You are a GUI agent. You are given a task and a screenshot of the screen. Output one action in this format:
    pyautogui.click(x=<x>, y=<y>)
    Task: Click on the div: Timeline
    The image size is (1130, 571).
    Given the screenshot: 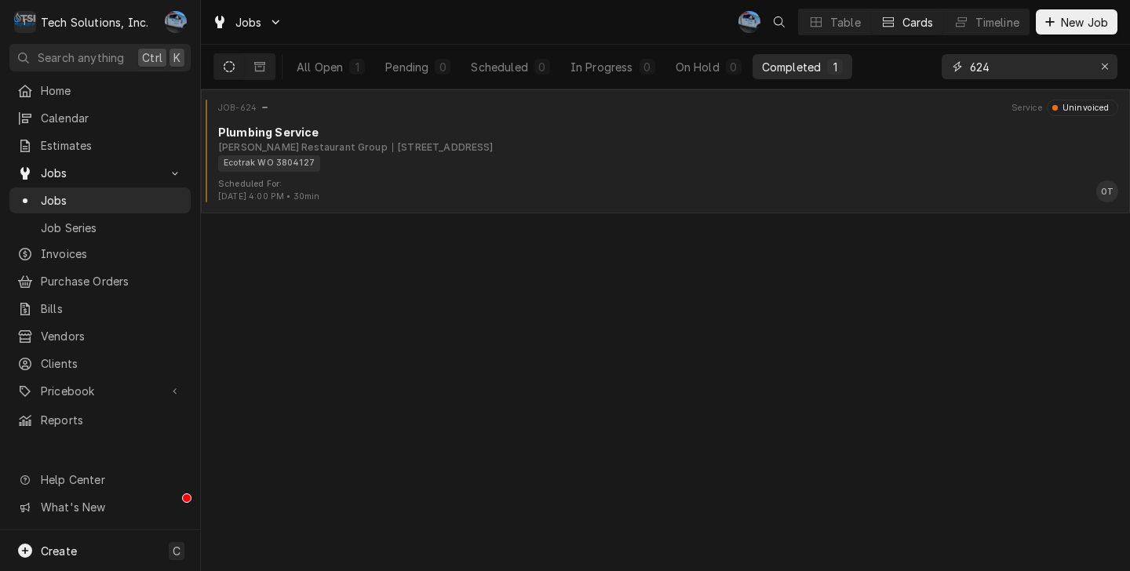 What is the action you would take?
    pyautogui.click(x=997, y=22)
    